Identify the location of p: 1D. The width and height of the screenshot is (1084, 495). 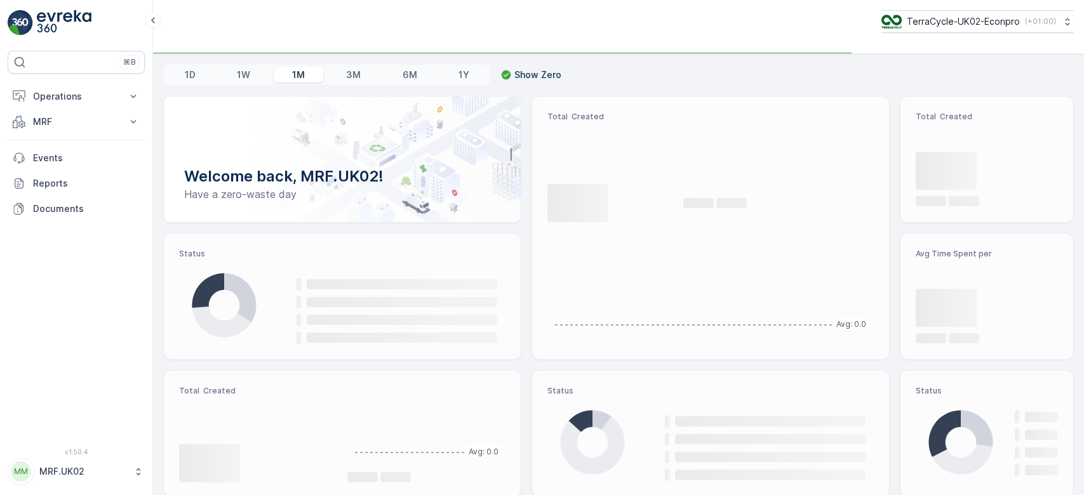
(190, 75).